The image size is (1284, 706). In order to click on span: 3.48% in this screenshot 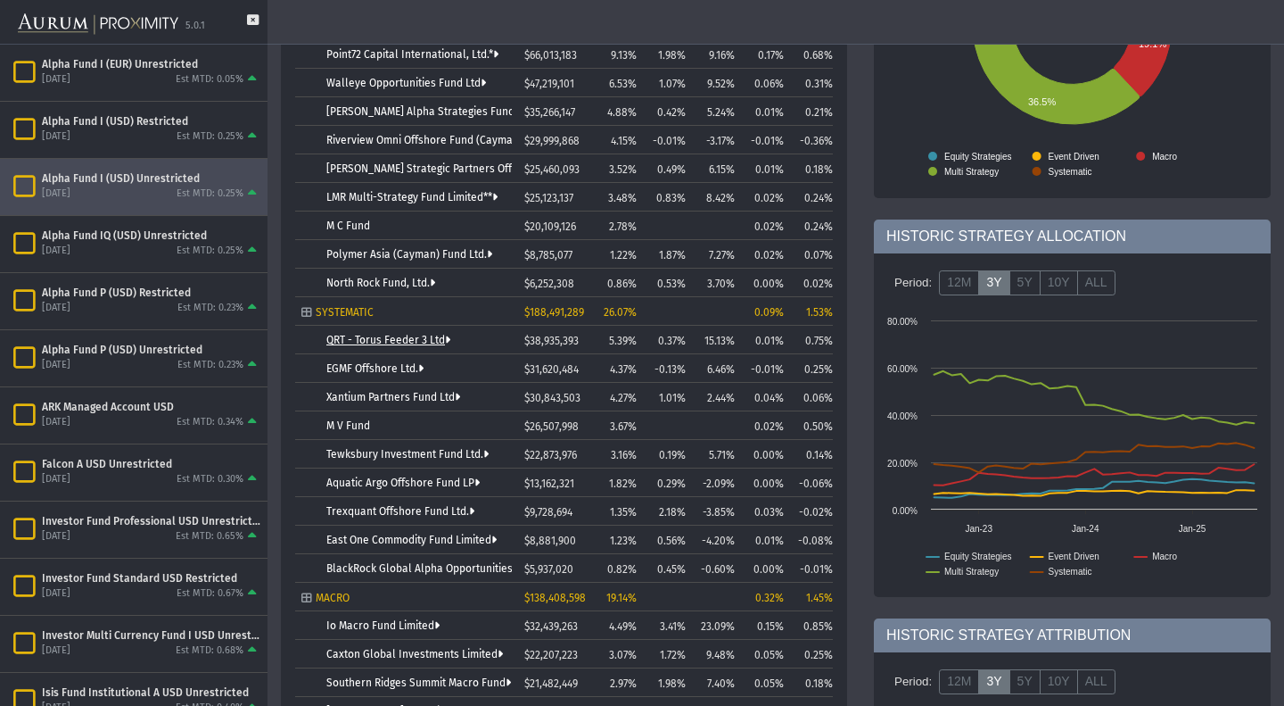, I will do `click(623, 198)`.